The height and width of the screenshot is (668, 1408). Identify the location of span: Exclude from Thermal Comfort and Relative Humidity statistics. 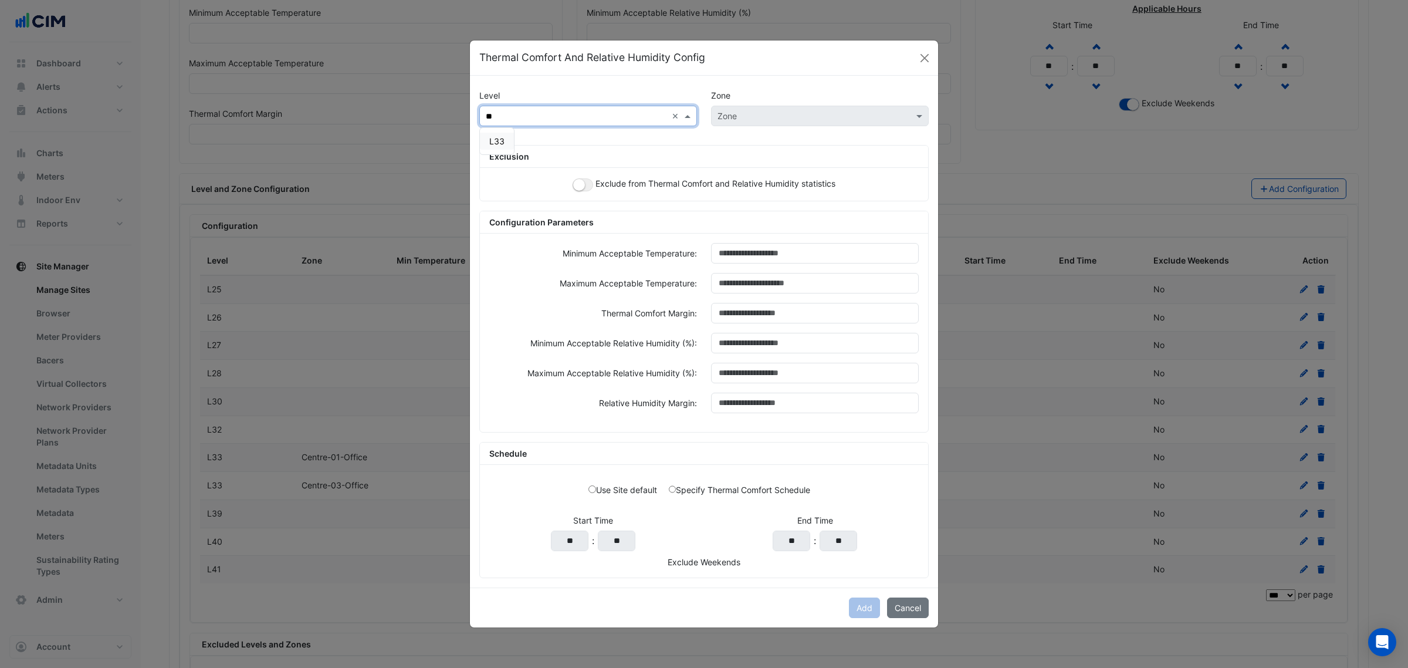
(715, 183).